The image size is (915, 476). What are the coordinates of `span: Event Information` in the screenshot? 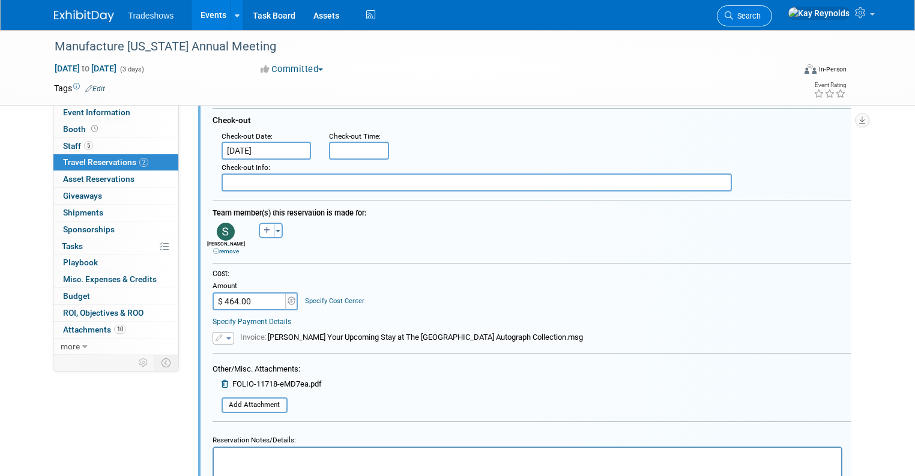 It's located at (97, 112).